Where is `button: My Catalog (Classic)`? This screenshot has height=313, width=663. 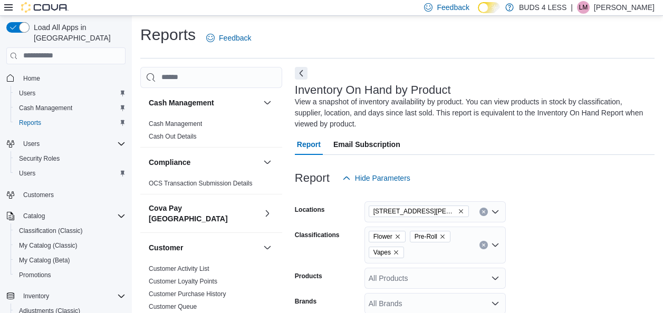 button: My Catalog (Classic) is located at coordinates (70, 246).